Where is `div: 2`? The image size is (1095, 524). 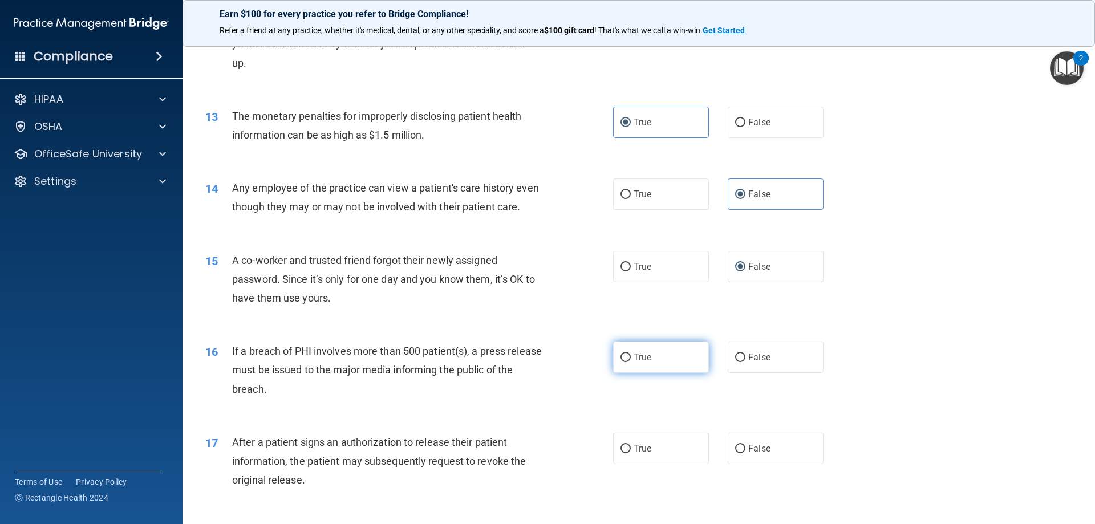 div: 2 is located at coordinates (1081, 66).